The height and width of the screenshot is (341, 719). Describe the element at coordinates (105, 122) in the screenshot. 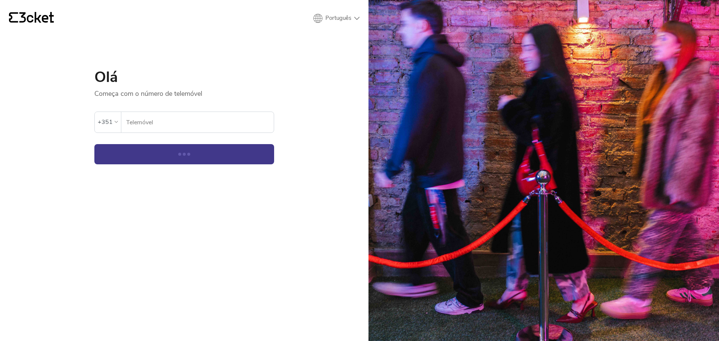

I see `div: +351` at that location.